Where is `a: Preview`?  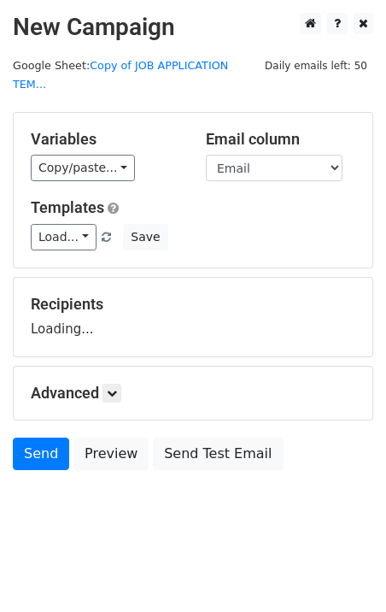
a: Preview is located at coordinates (111, 454).